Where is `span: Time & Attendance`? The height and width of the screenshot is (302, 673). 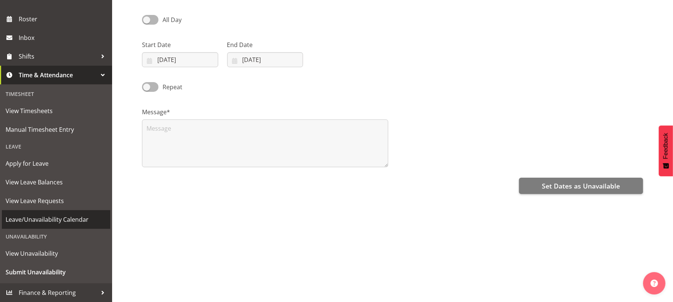 span: Time & Attendance is located at coordinates (58, 75).